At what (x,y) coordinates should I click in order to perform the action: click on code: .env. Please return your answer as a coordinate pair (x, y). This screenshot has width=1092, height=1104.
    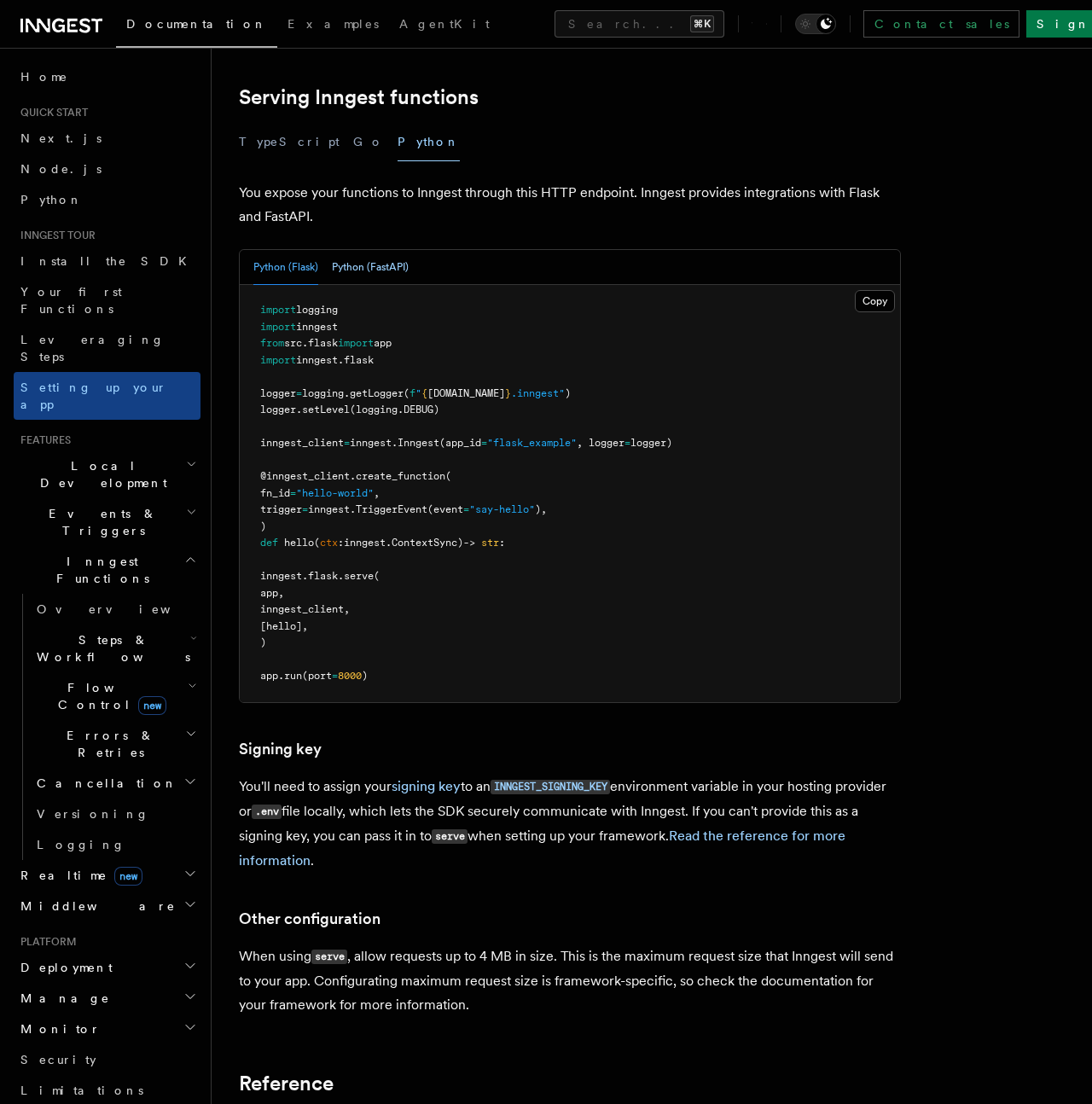
    Looking at the image, I should click on (267, 812).